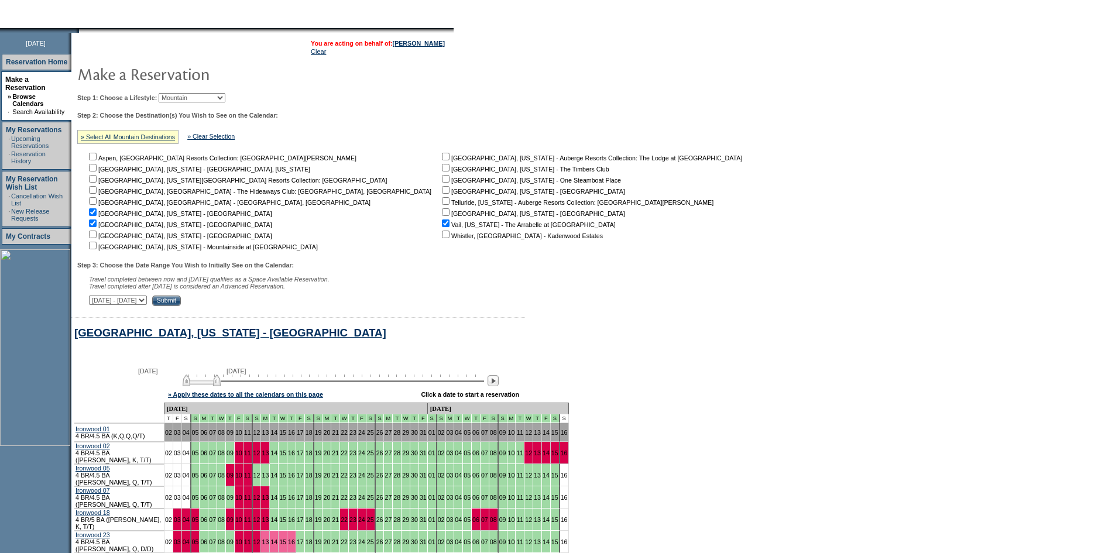 The width and height of the screenshot is (1115, 553). Describe the element at coordinates (28, 100) in the screenshot. I see `a: Browse Calendars` at that location.